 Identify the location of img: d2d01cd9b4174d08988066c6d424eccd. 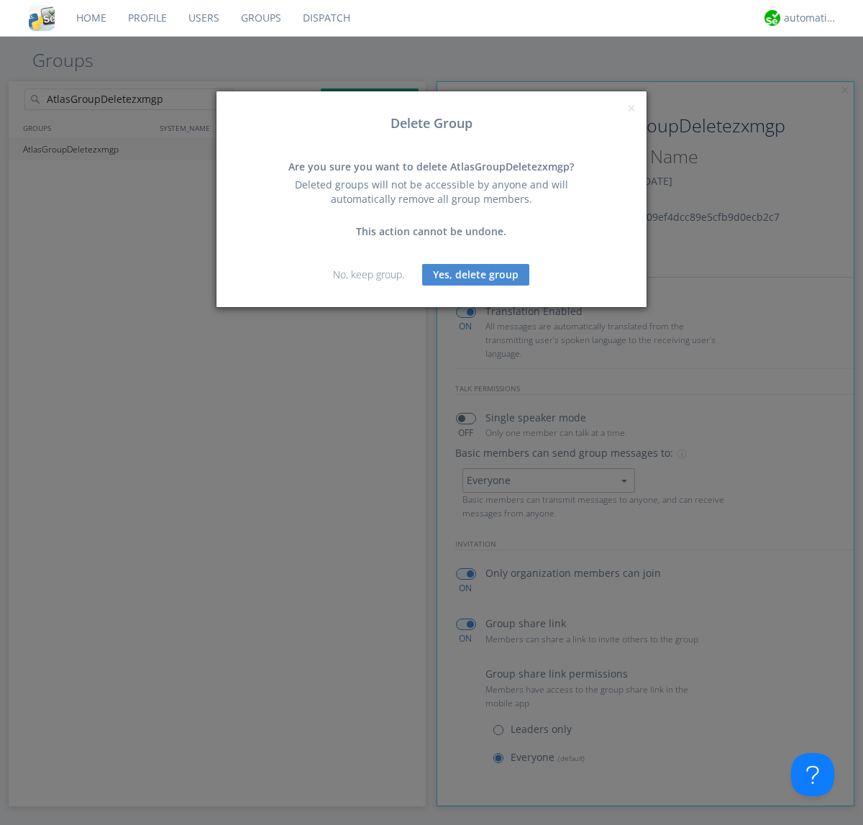
(772, 18).